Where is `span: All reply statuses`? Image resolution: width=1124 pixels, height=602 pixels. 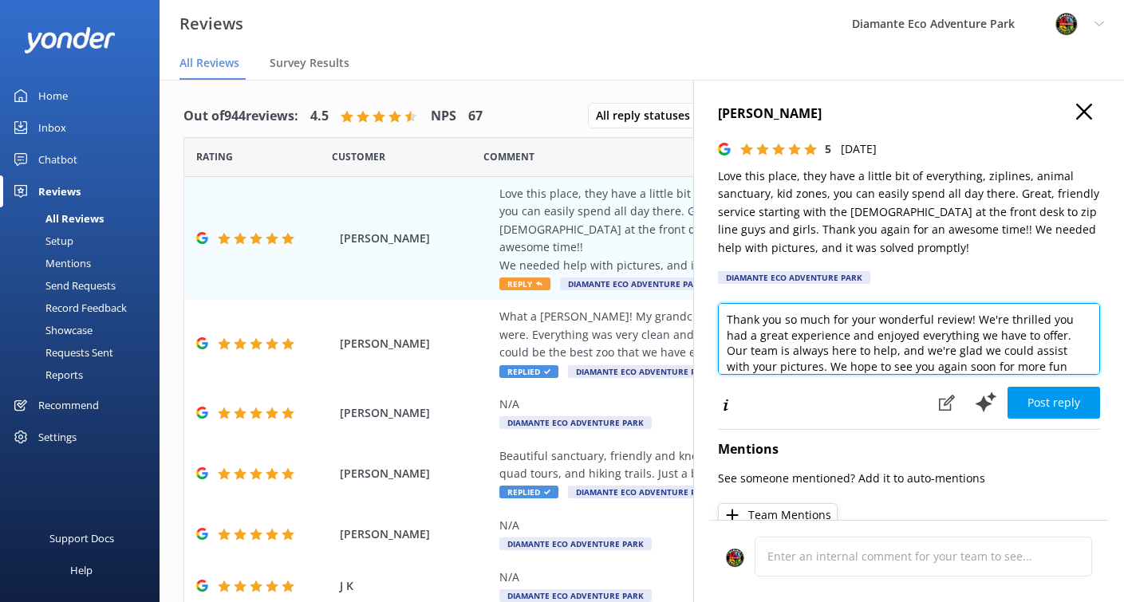 span: All reply statuses is located at coordinates (648, 116).